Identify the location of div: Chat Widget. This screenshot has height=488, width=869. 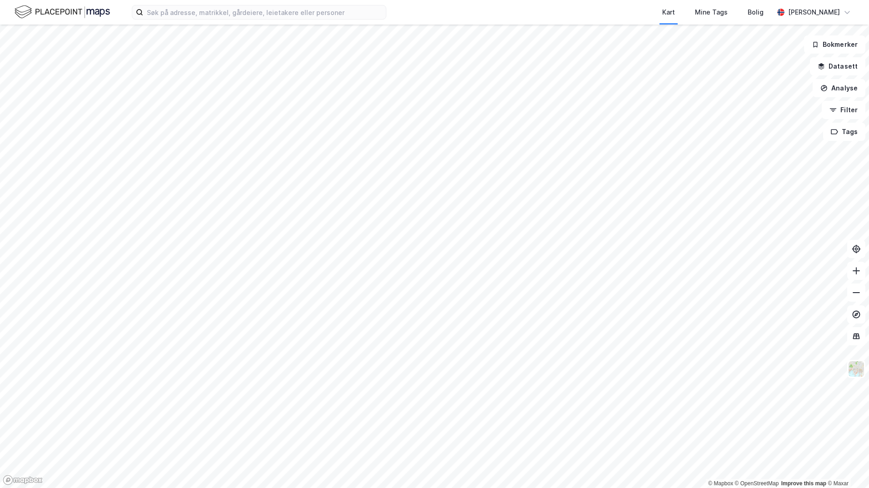
(846, 466).